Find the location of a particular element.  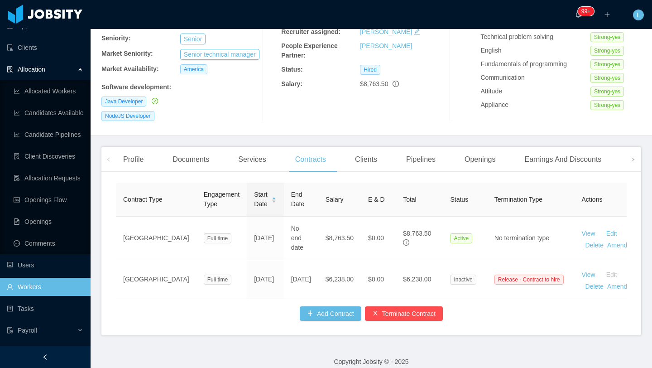

span: America is located at coordinates (194, 69).